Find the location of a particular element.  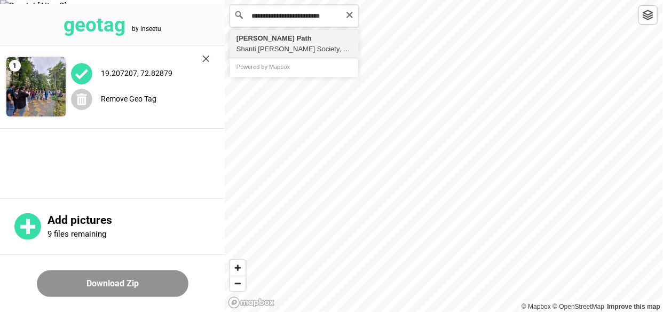

img: toggleLayer is located at coordinates (648, 15).